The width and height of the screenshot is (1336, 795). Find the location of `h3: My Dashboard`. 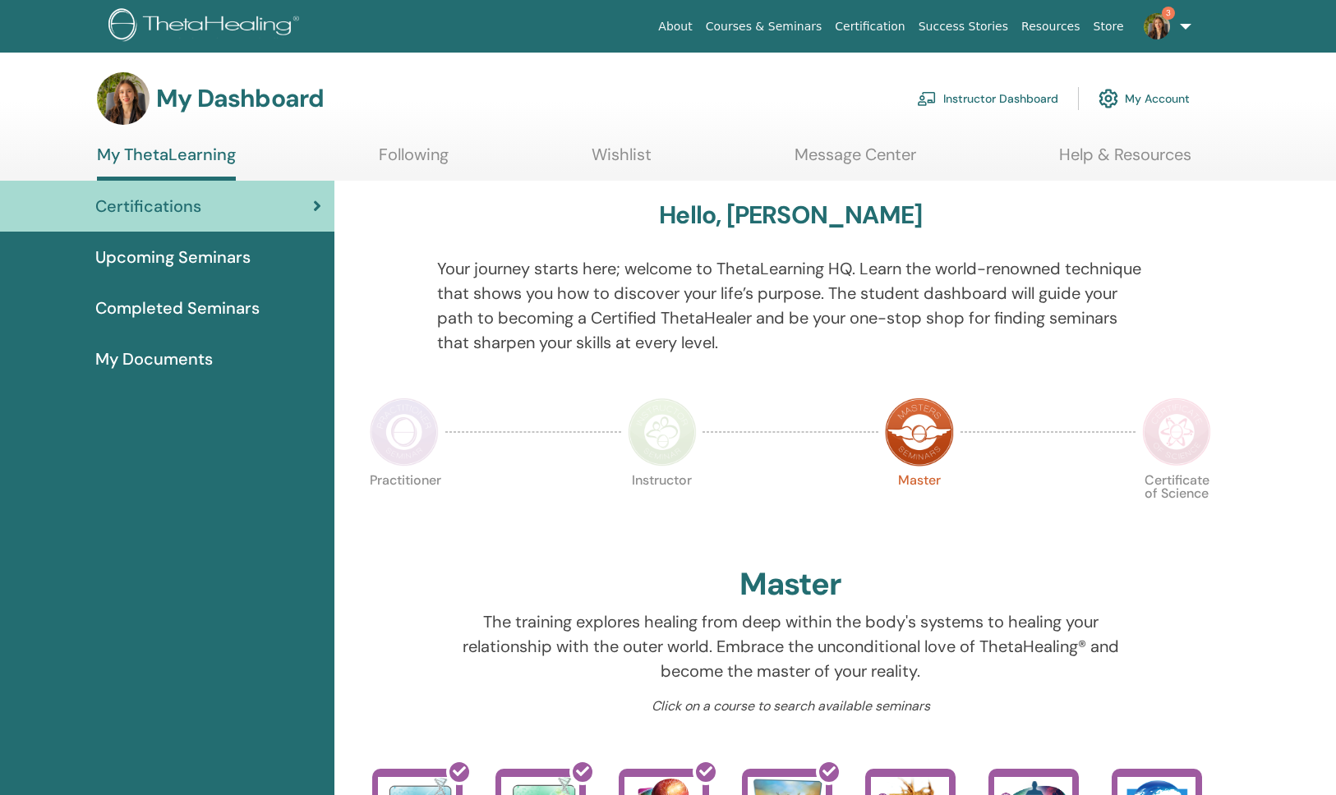

h3: My Dashboard is located at coordinates (240, 99).